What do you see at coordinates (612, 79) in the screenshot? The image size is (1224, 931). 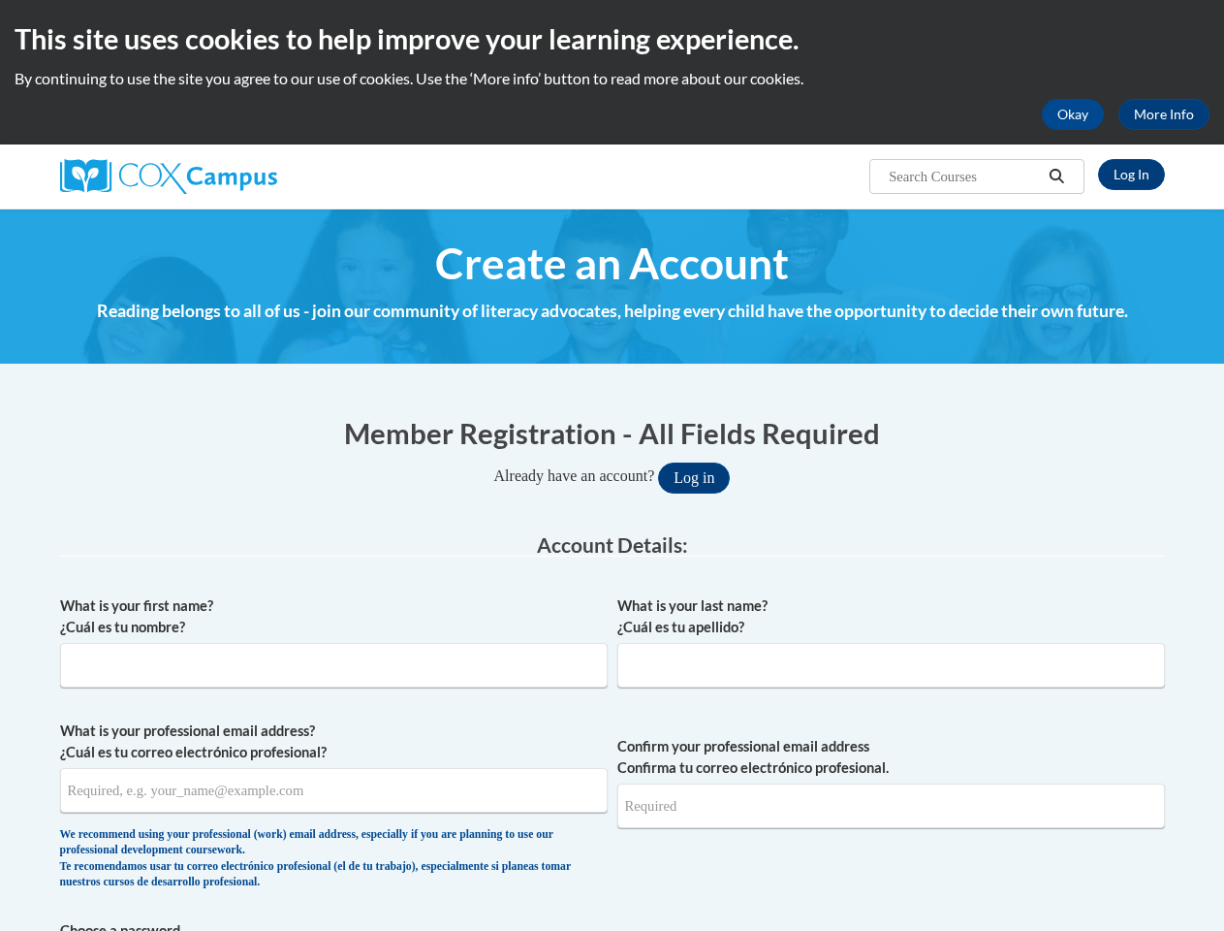 I see `p: By continuing to use the site you agree to our use of cookies. Use the ‘More info’ button to read...` at bounding box center [612, 79].